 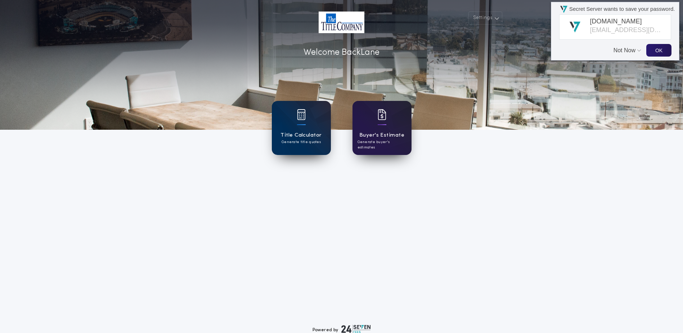 I want to click on img: account-logo, so click(x=341, y=22).